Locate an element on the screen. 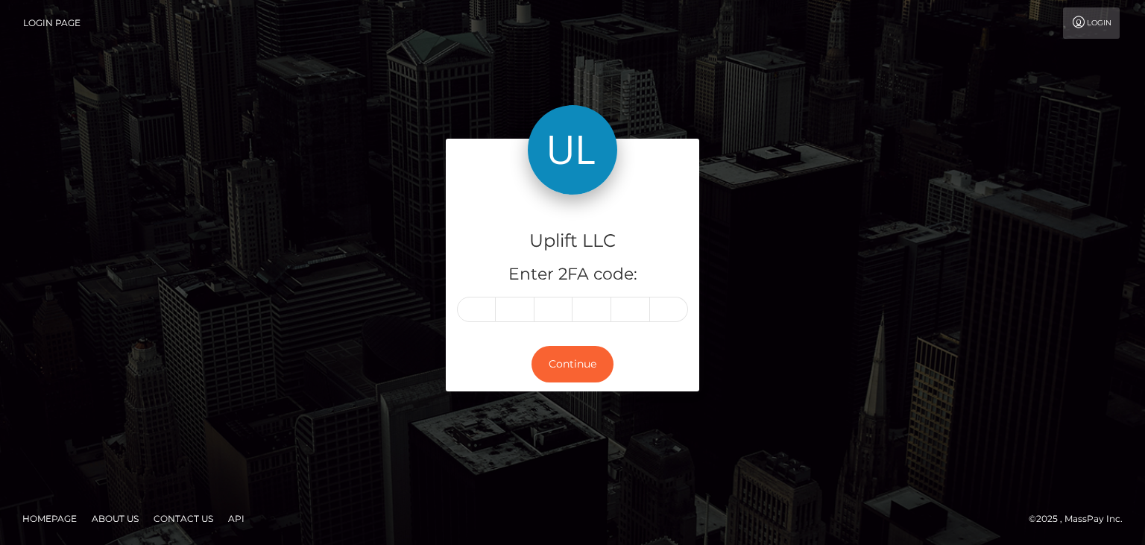  a: Contact Us is located at coordinates (183, 518).